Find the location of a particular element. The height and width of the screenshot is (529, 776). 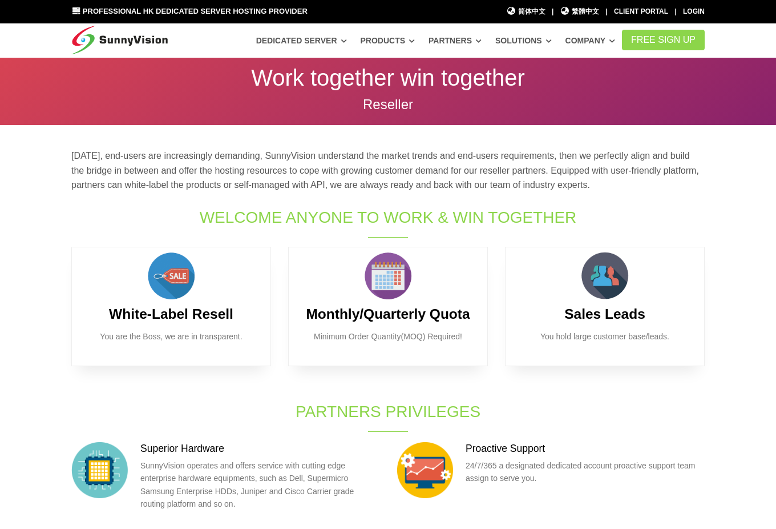

a: Partners is located at coordinates (455, 41).